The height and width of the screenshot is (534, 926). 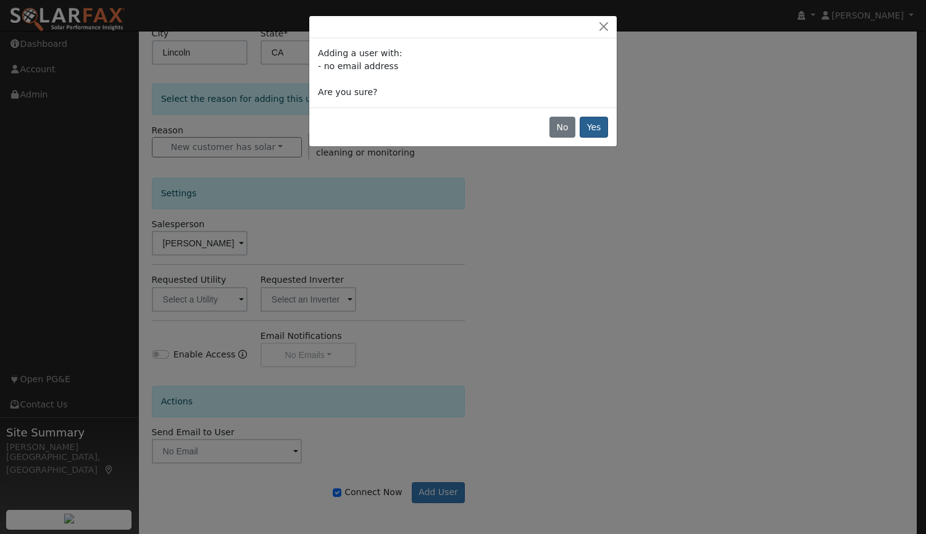 What do you see at coordinates (360, 53) in the screenshot?
I see `span: Adding a user with:` at bounding box center [360, 53].